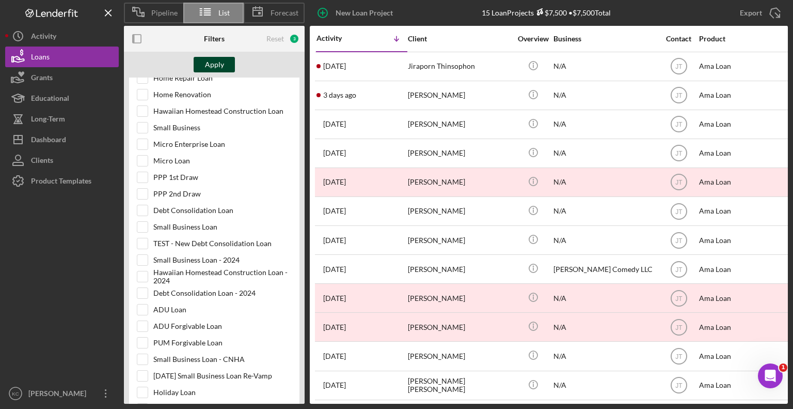 The image size is (793, 409). Describe the element at coordinates (285, 13) in the screenshot. I see `span: Forecast` at that location.